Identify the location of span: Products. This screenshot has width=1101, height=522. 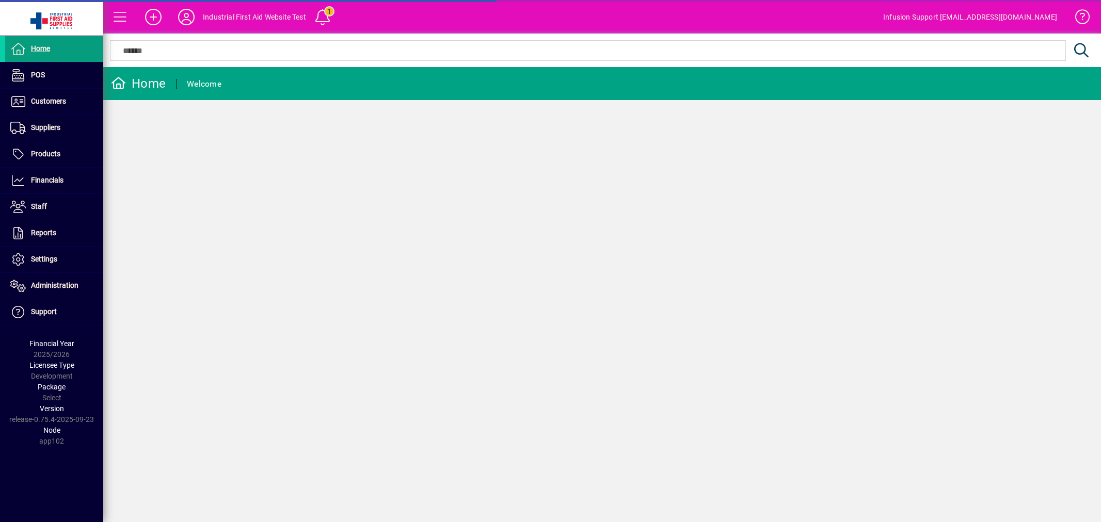
(45, 154).